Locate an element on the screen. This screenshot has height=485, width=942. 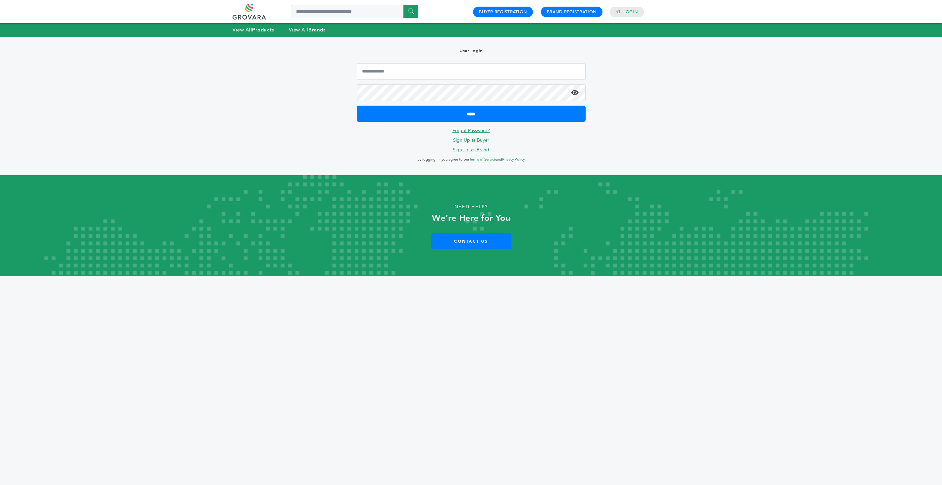
input: Search a product or brand... is located at coordinates (354, 12).